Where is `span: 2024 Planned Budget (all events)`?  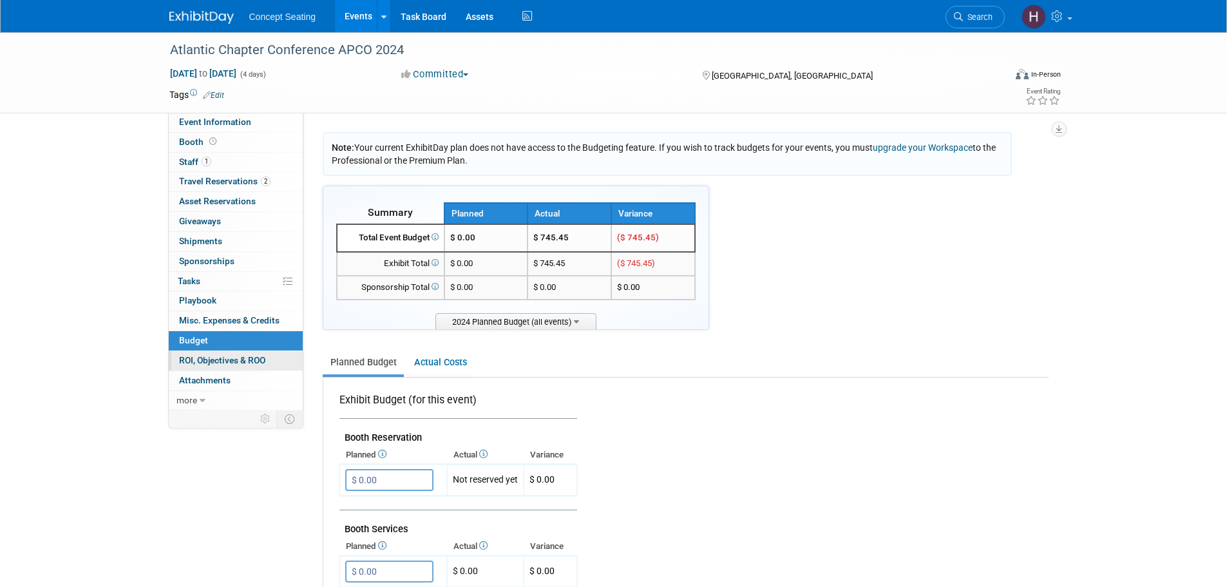
span: 2024 Planned Budget (all events) is located at coordinates (516, 321).